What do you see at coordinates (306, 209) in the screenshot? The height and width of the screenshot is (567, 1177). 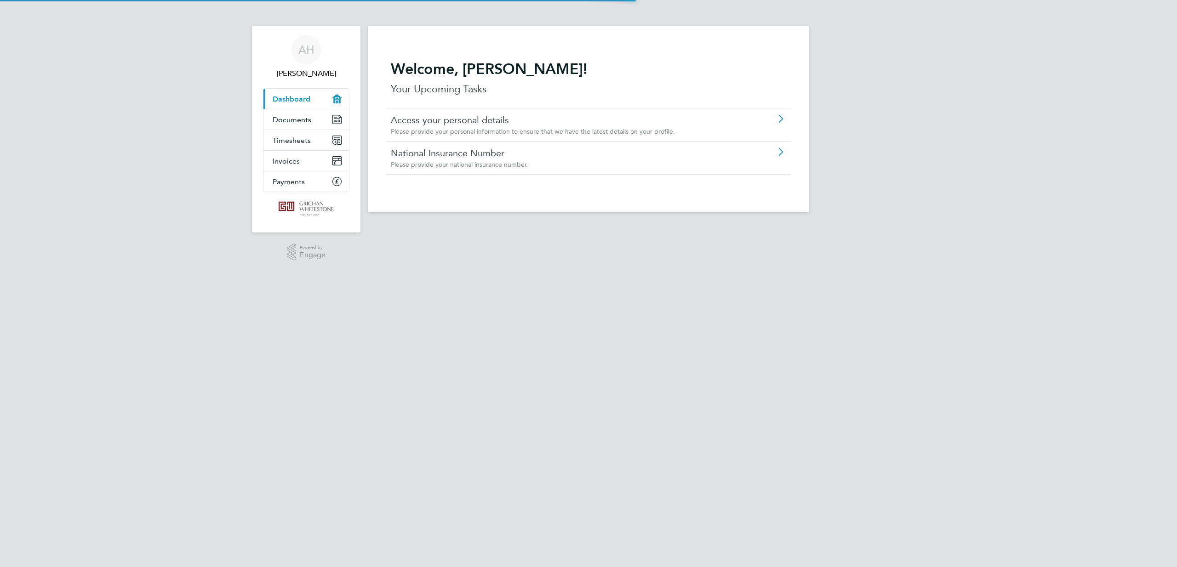 I see `img: grichanwhitestone-logo-retina.png` at bounding box center [306, 209].